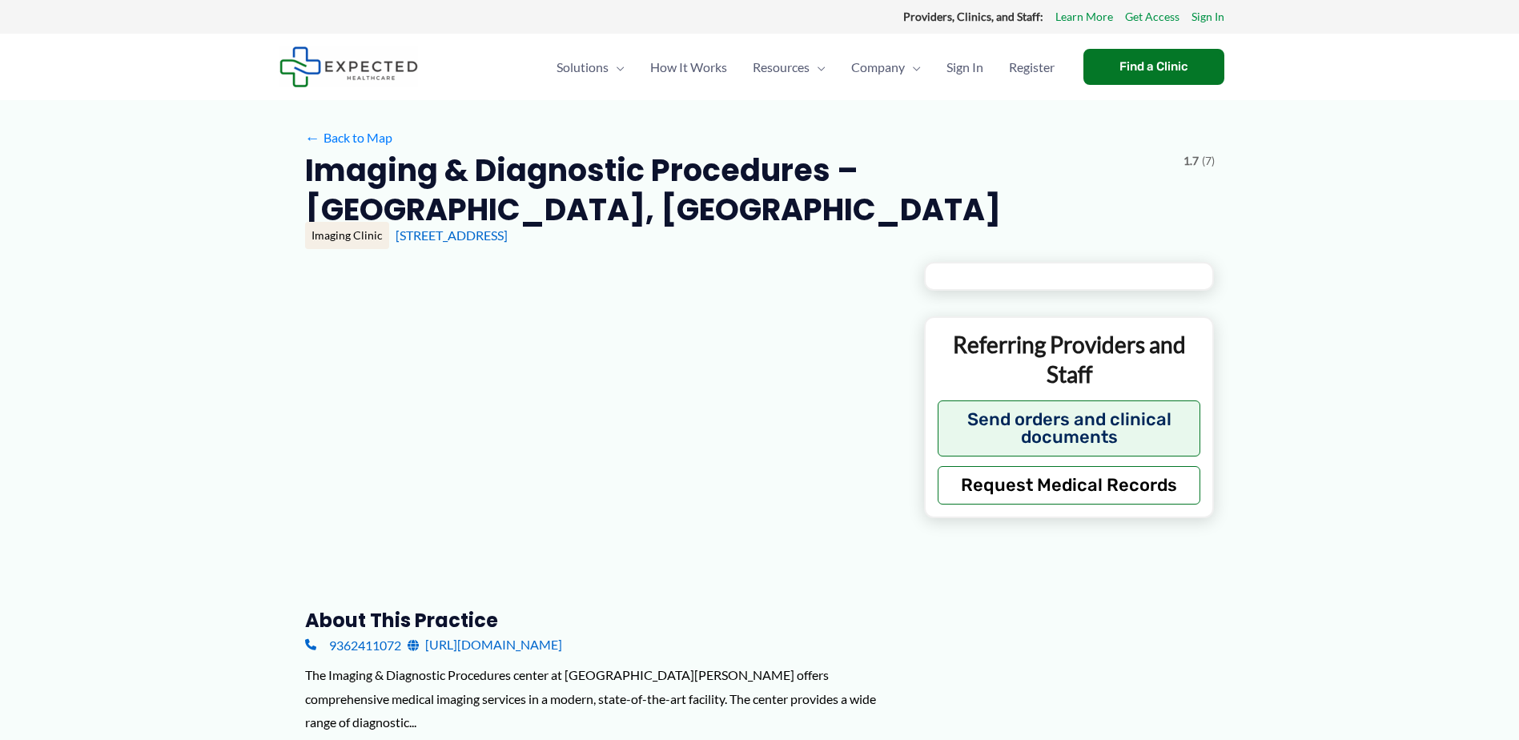  What do you see at coordinates (1154, 66) in the screenshot?
I see `div: Find a Clinic` at bounding box center [1154, 66].